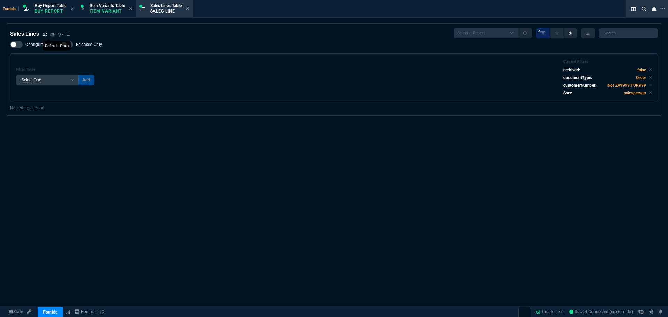 This screenshot has height=317, width=668. What do you see at coordinates (166, 11) in the screenshot?
I see `p: Sales Line` at bounding box center [166, 11].